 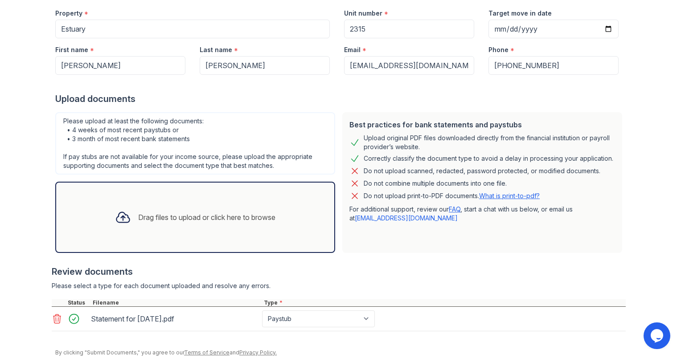 I want to click on div: Please select a type for each document uploaded and resolve any errors., so click(x=339, y=286).